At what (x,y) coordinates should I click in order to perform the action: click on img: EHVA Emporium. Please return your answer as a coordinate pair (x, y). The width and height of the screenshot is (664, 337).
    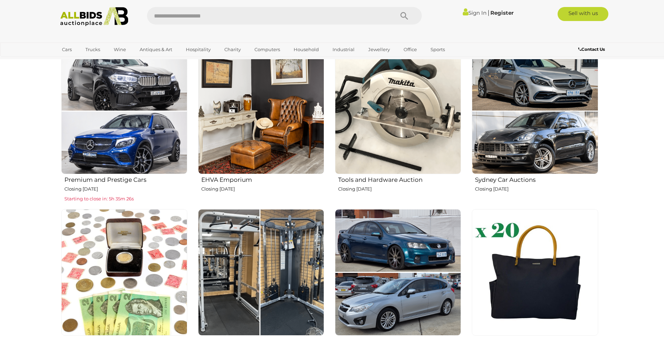
    Looking at the image, I should click on (261, 111).